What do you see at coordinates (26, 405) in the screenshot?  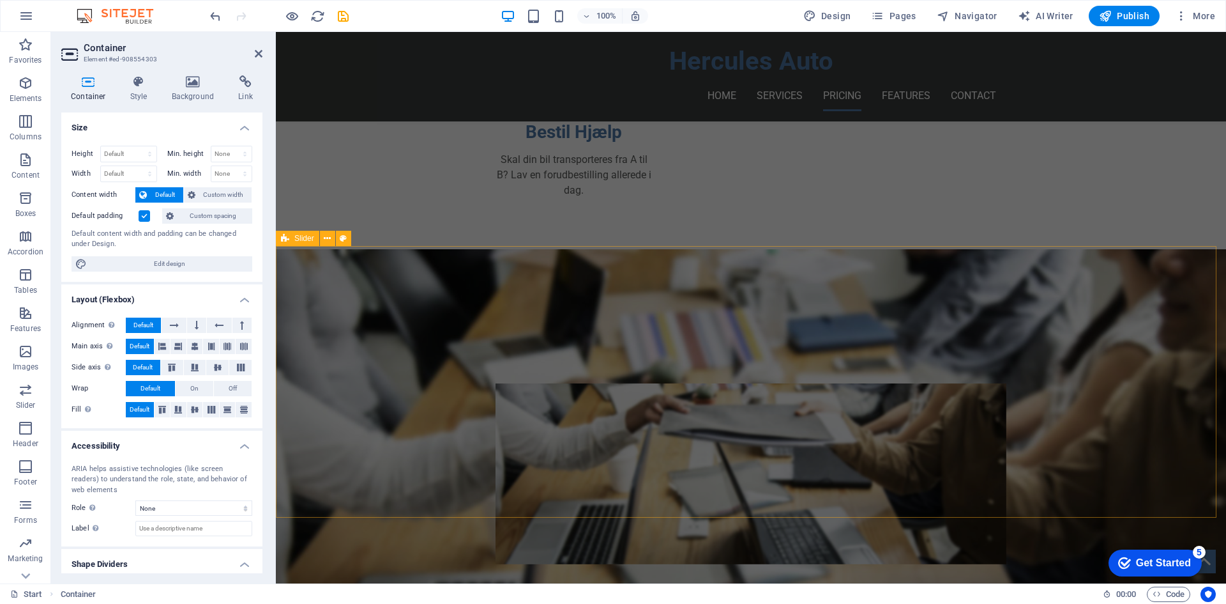 I see `p: Slider` at bounding box center [26, 405].